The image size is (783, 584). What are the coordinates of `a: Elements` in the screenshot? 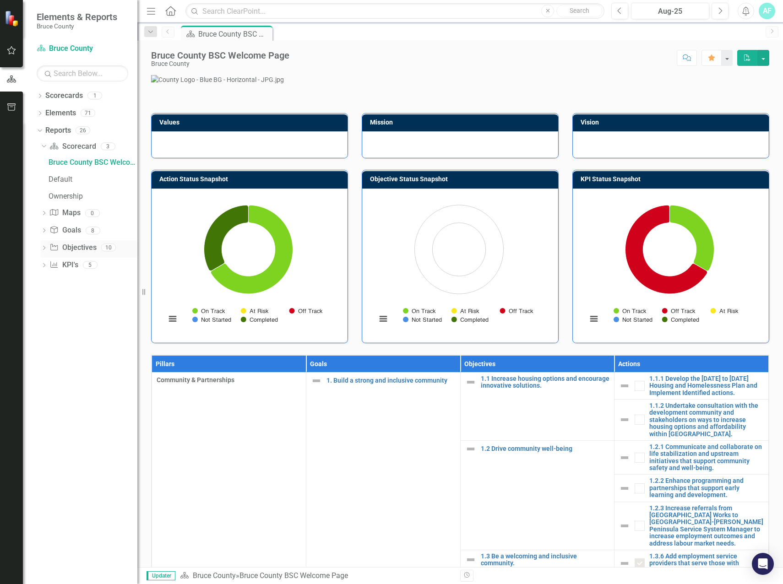 It's located at (60, 113).